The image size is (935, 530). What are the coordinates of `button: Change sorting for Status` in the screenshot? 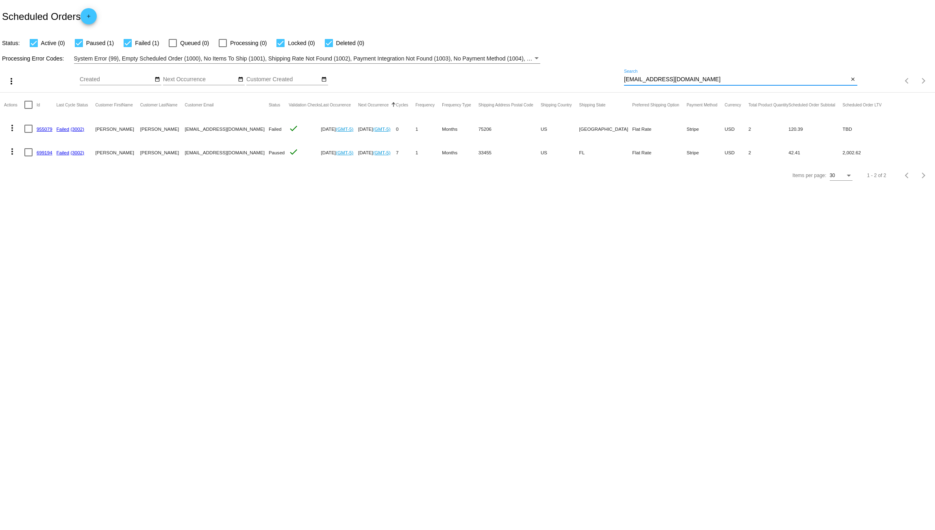 It's located at (274, 105).